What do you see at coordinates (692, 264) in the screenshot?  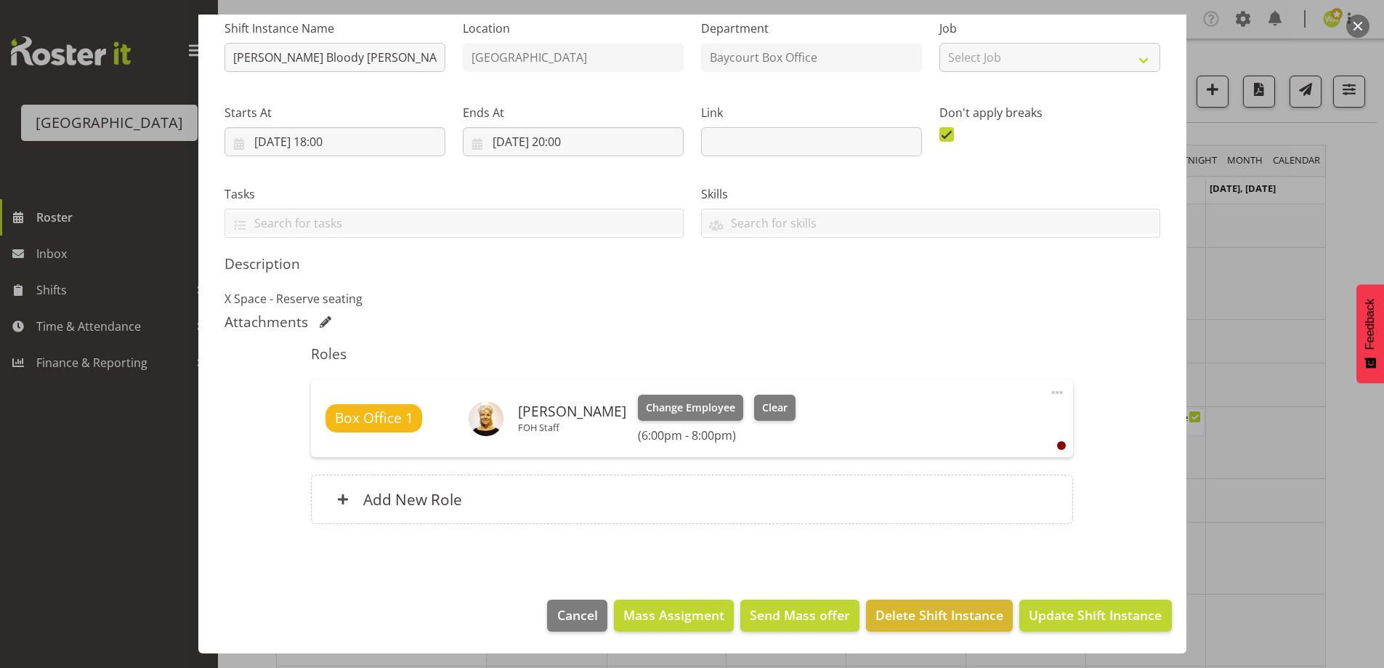 I see `h5: Description` at bounding box center [692, 264].